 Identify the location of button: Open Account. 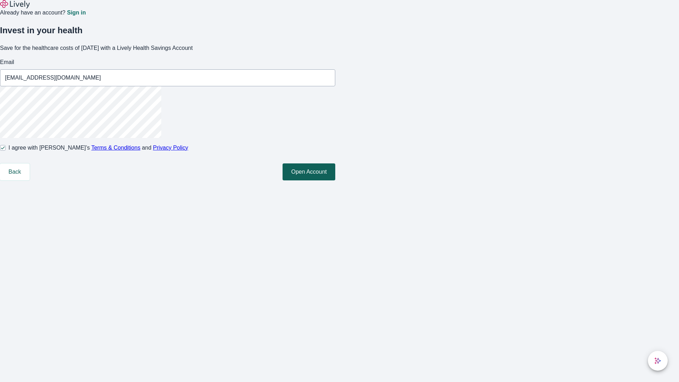
(309, 172).